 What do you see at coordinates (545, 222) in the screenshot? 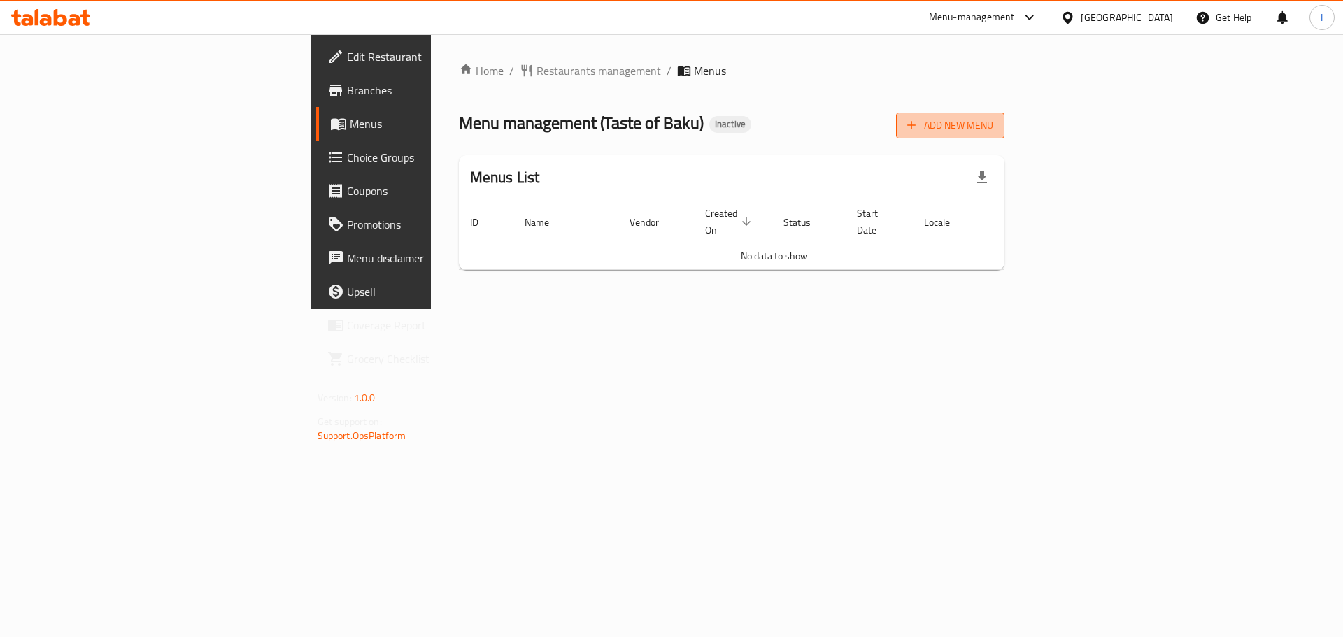
I see `span: Name` at bounding box center [545, 222].